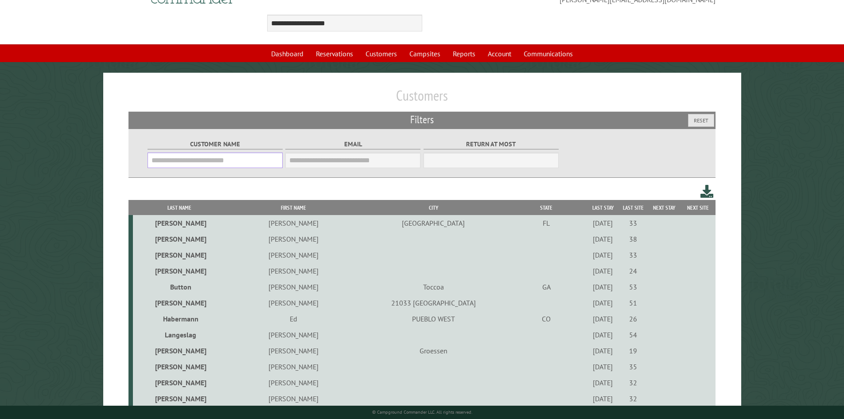 The height and width of the screenshot is (419, 844). Describe the element at coordinates (433, 207) in the screenshot. I see `th: City` at that location.